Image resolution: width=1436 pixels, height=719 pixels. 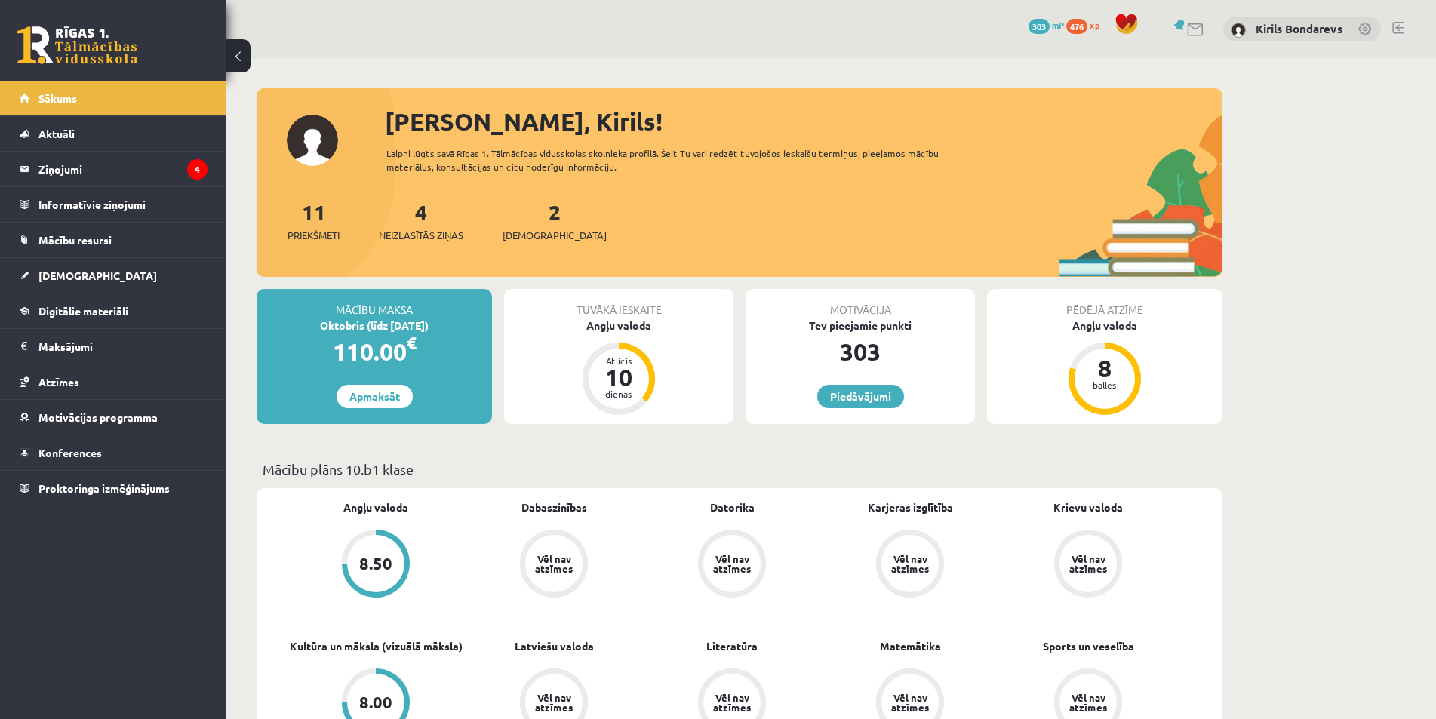 I want to click on a: 476 xp, so click(x=1087, y=25).